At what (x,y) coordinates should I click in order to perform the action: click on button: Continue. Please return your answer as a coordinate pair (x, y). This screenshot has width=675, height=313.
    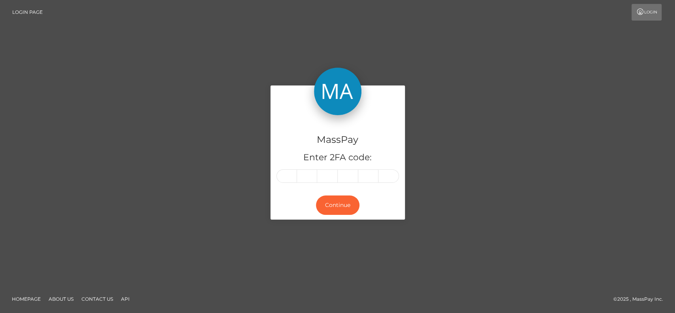
    Looking at the image, I should click on (337, 205).